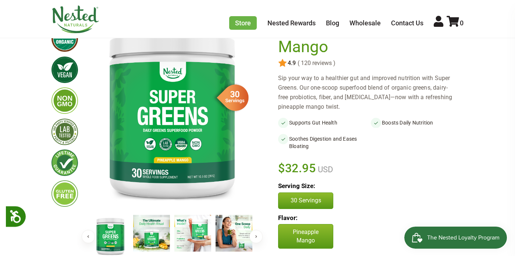 The image size is (515, 256). I want to click on h1: Super Greens - Pineapple Mango, so click(369, 38).